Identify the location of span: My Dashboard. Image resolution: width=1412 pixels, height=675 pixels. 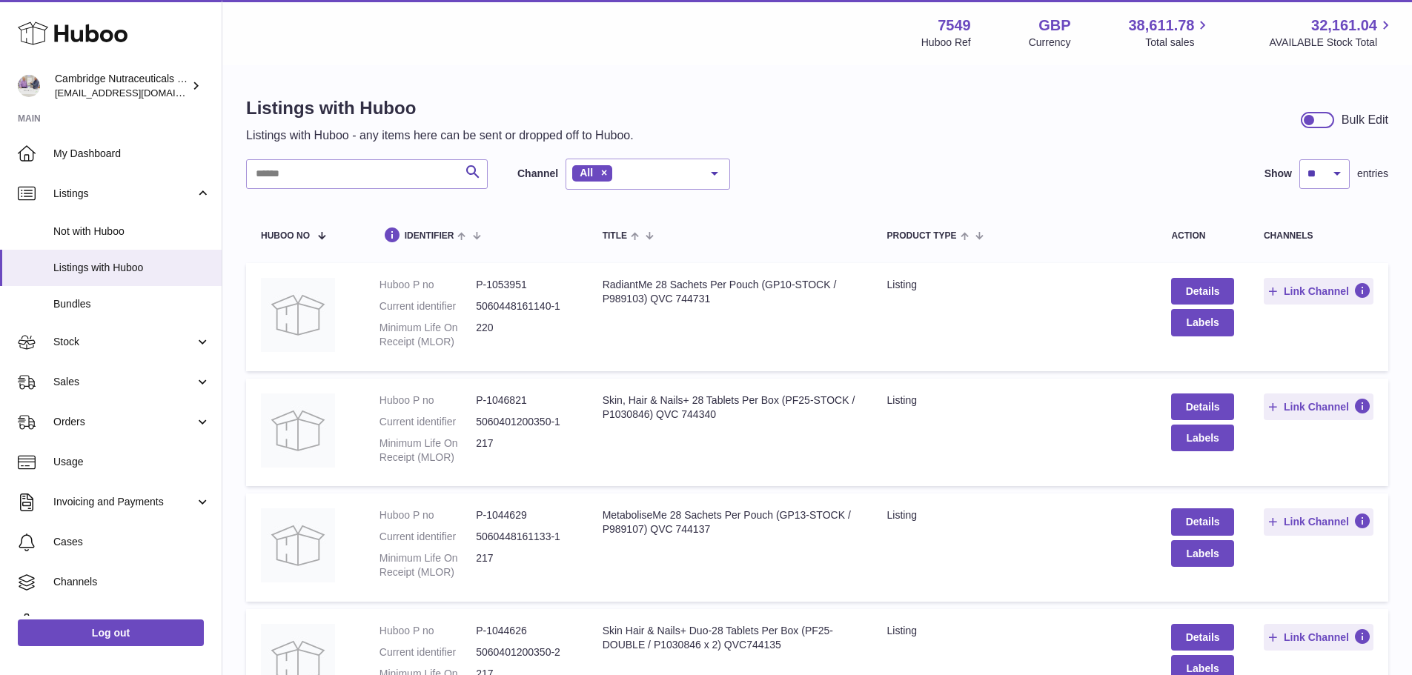
(132, 153).